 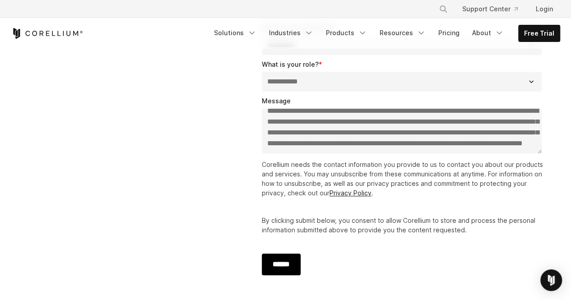 What do you see at coordinates (403, 33) in the screenshot?
I see `a: Resources` at bounding box center [403, 33].